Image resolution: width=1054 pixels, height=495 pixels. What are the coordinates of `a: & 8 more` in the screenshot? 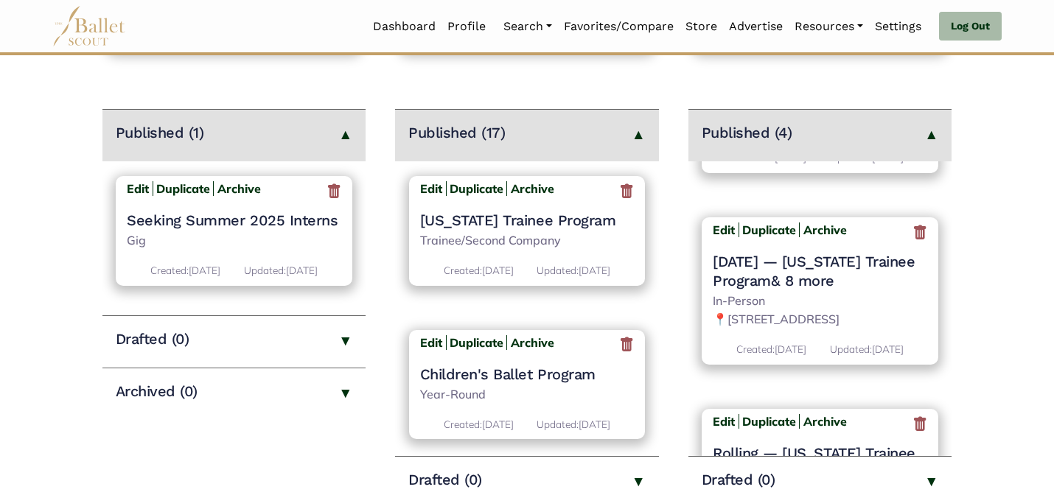 It's located at (803, 281).